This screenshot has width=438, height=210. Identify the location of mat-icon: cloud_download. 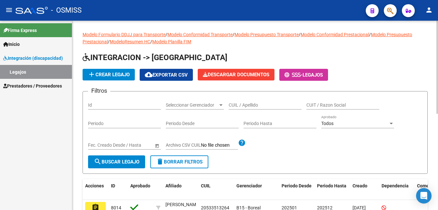
(149, 75).